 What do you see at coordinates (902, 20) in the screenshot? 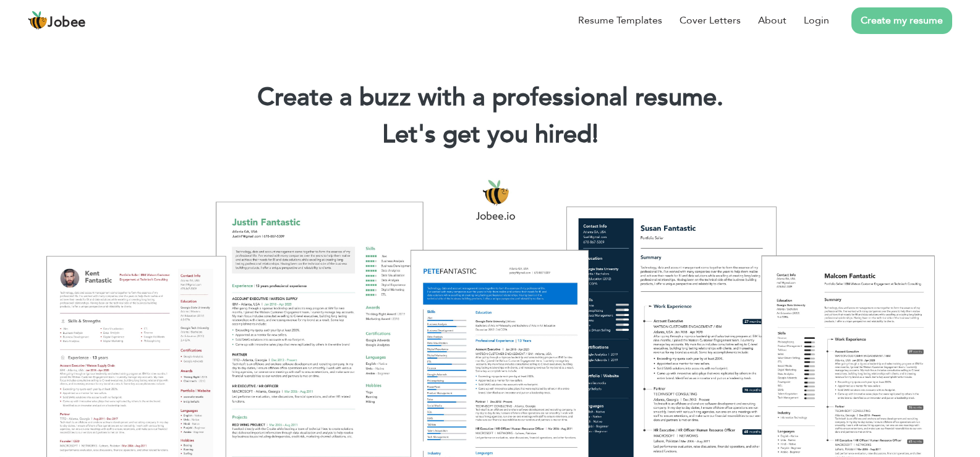
I see `a: Create my resume` at bounding box center [902, 20].